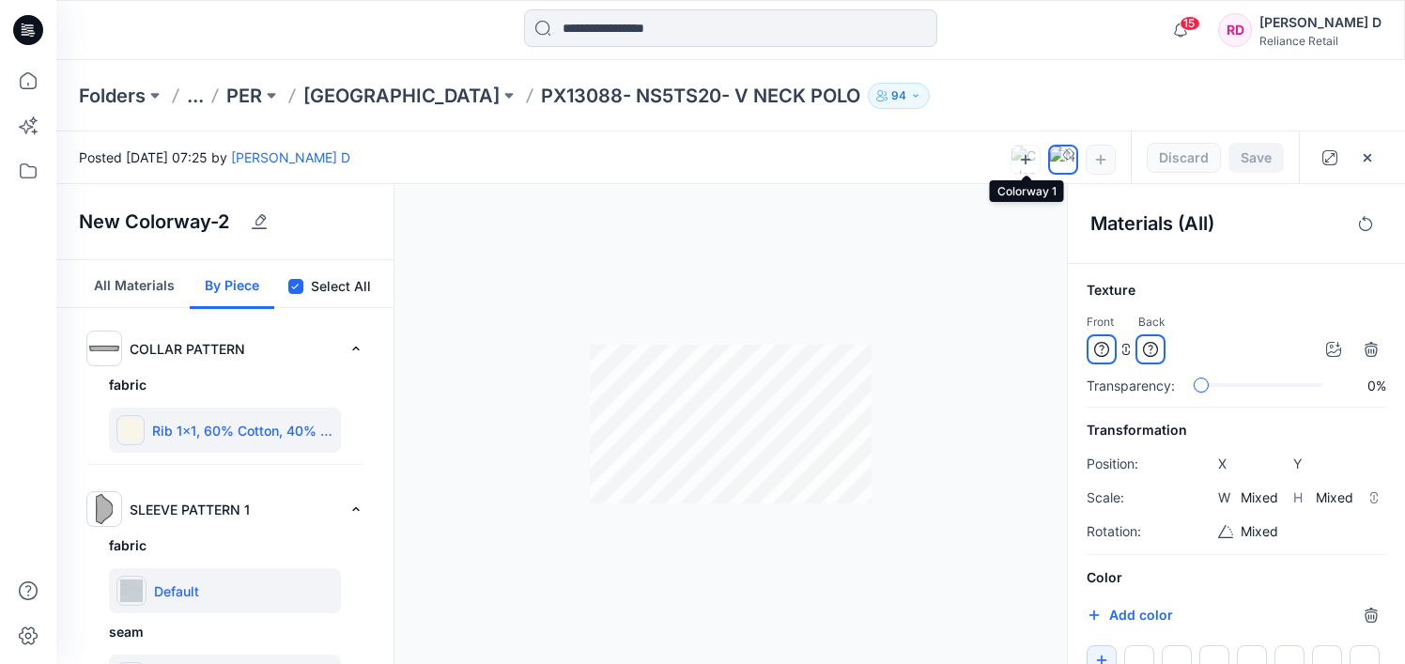  What do you see at coordinates (244, 96) in the screenshot?
I see `p: PER` at bounding box center [244, 96].